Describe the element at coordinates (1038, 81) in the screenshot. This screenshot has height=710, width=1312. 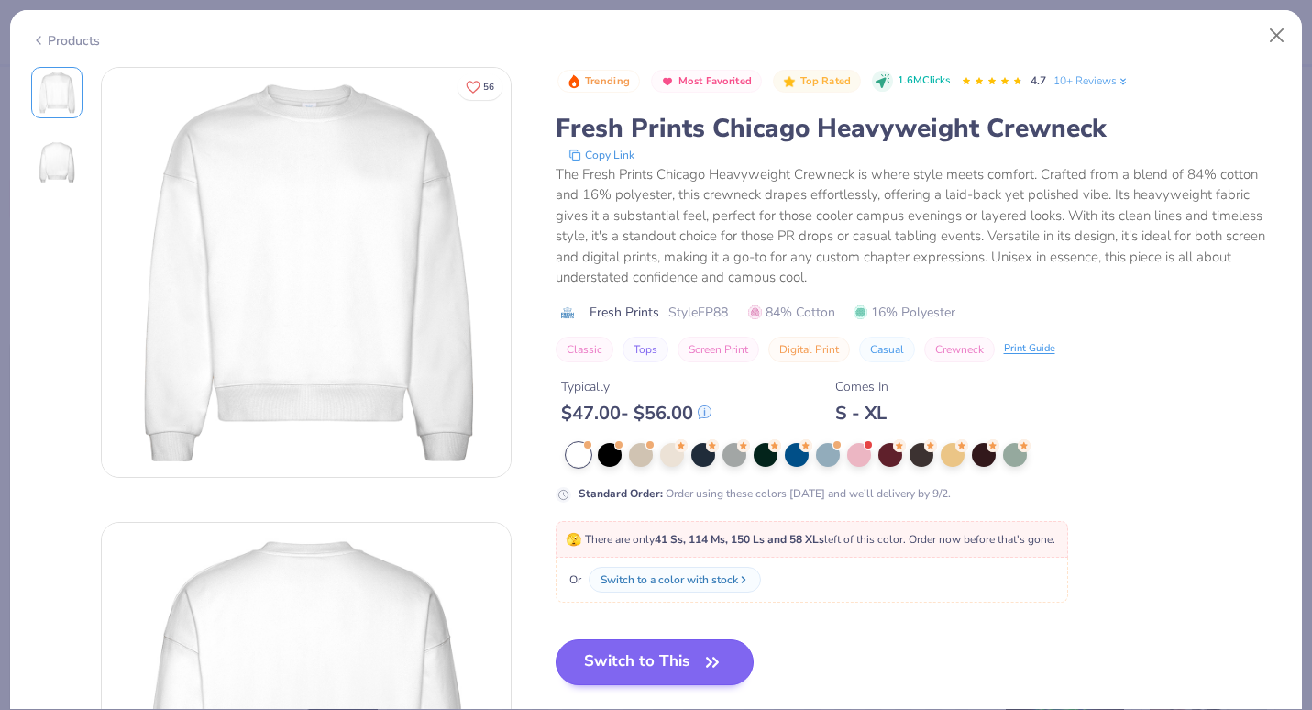
I see `span: 4.7` at that location.